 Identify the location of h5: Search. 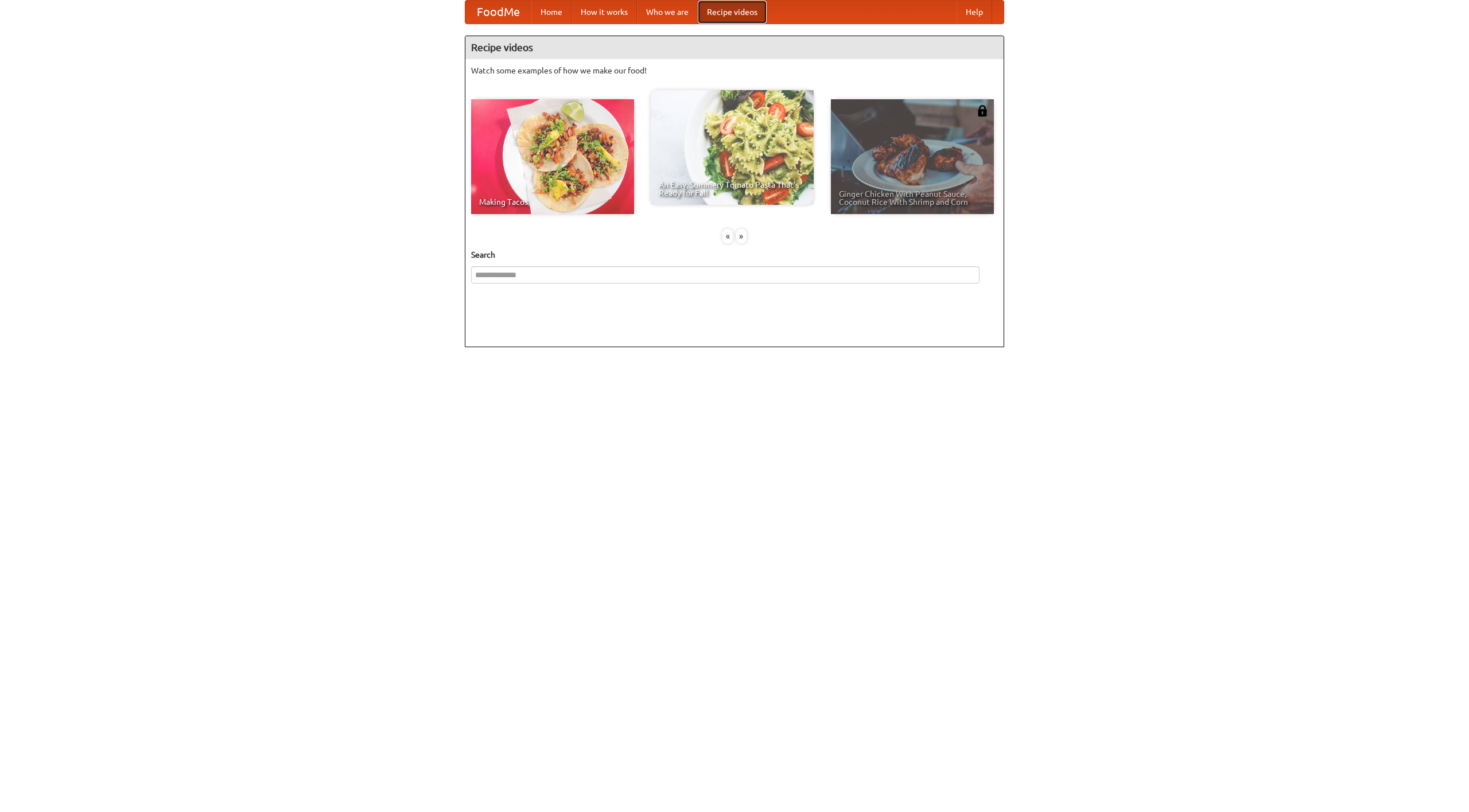
(734, 255).